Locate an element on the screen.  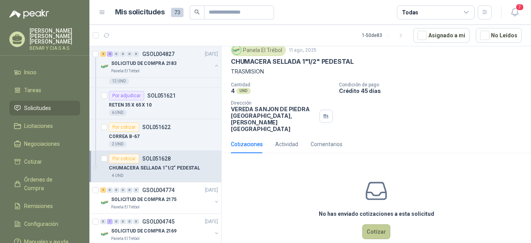
p: 11 ago, 2025 is located at coordinates (302, 50).